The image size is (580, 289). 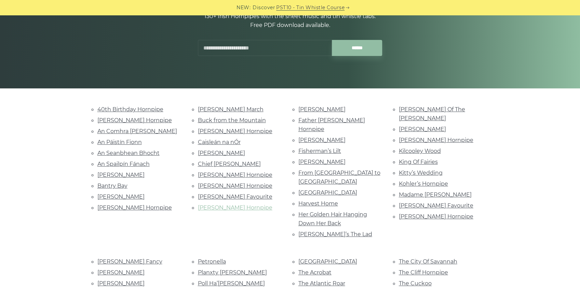 I want to click on a: An Seanbhean Bhocht, so click(x=128, y=153).